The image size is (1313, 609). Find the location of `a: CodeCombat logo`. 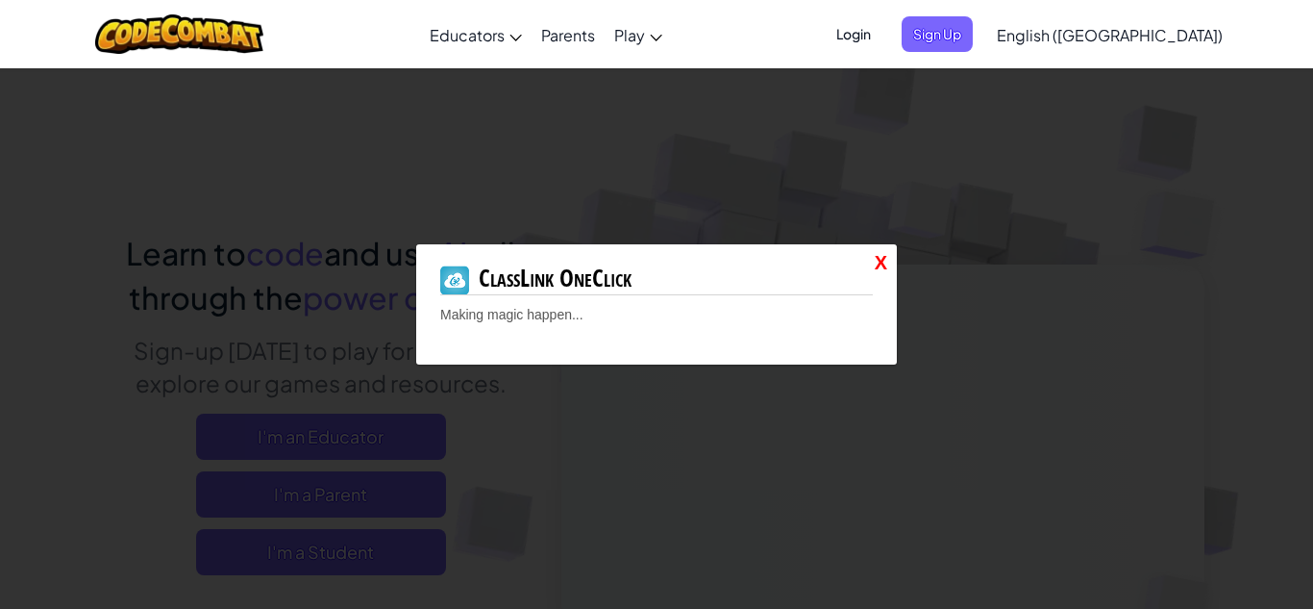

a: CodeCombat logo is located at coordinates (179, 34).